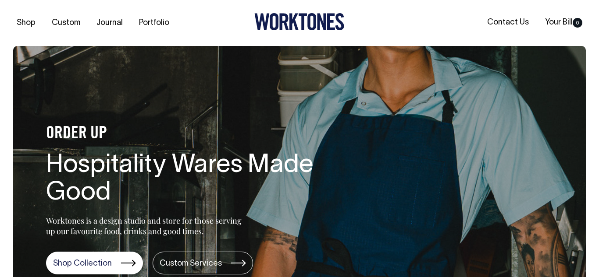 This screenshot has width=599, height=277. I want to click on a: Journal, so click(110, 23).